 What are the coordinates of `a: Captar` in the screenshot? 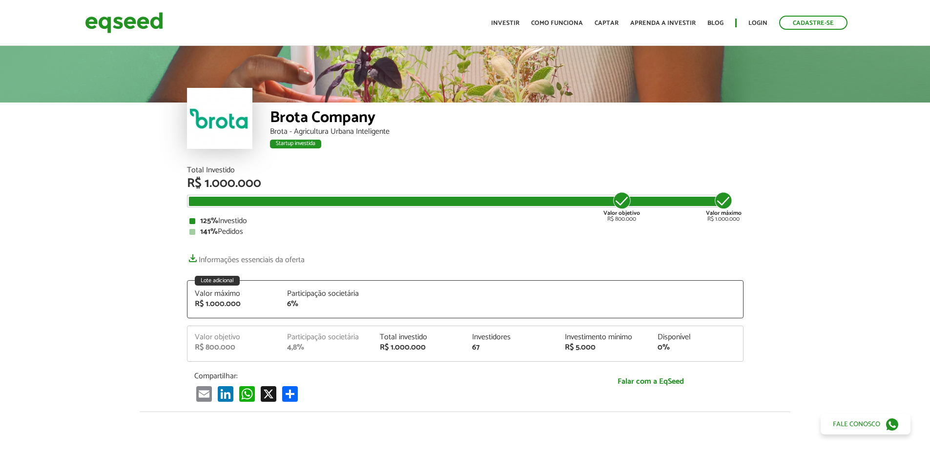 It's located at (606, 23).